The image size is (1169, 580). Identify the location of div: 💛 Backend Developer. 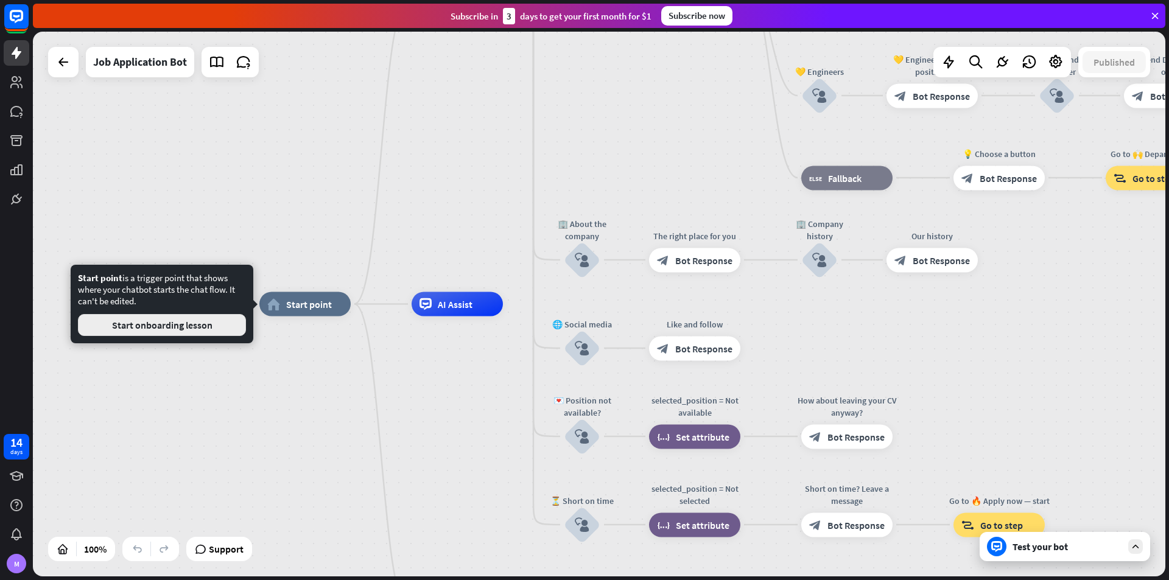
(1057, 65).